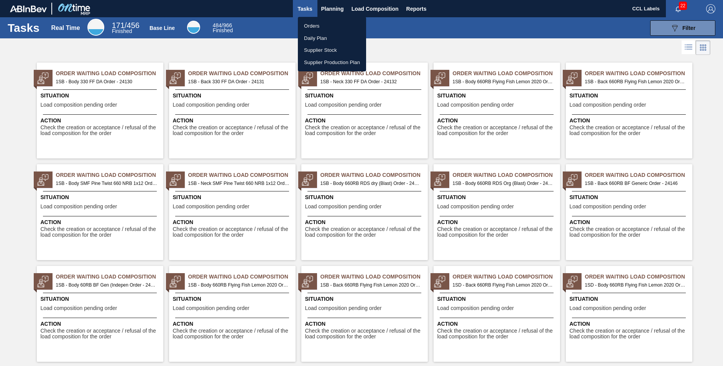 Image resolution: width=723 pixels, height=366 pixels. Describe the element at coordinates (332, 38) in the screenshot. I see `a: Daily Plan` at that location.